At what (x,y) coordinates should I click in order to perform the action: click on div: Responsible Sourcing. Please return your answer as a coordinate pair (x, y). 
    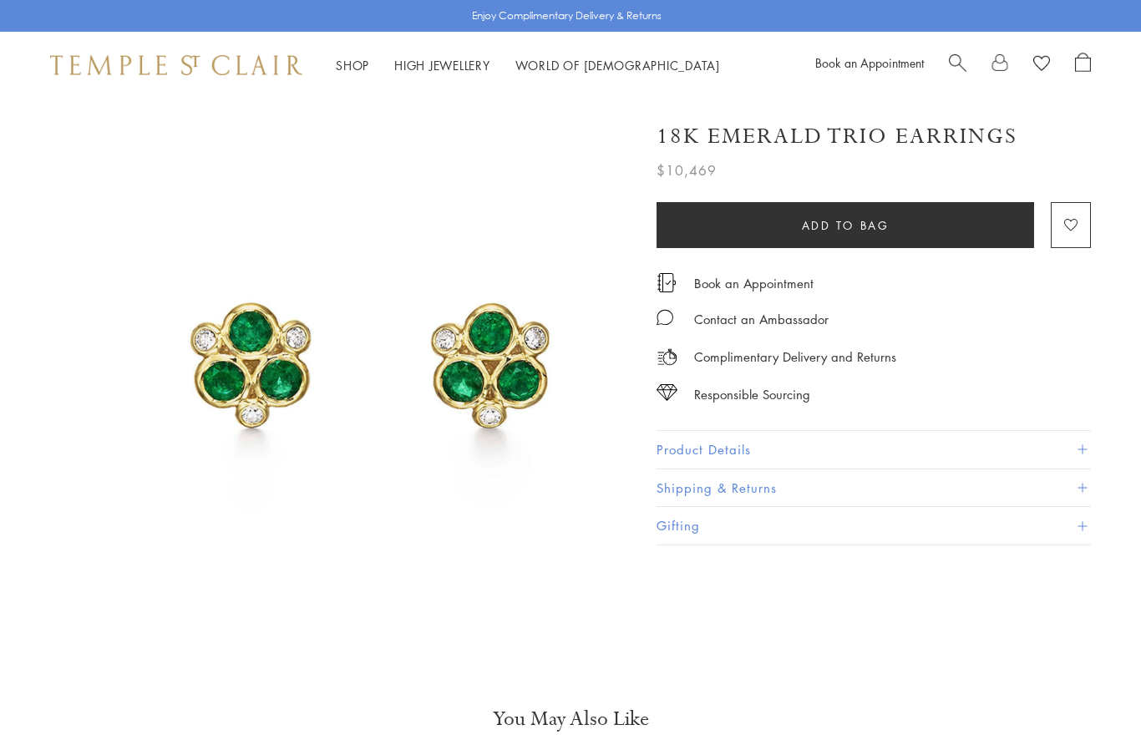
    Looking at the image, I should click on (752, 394).